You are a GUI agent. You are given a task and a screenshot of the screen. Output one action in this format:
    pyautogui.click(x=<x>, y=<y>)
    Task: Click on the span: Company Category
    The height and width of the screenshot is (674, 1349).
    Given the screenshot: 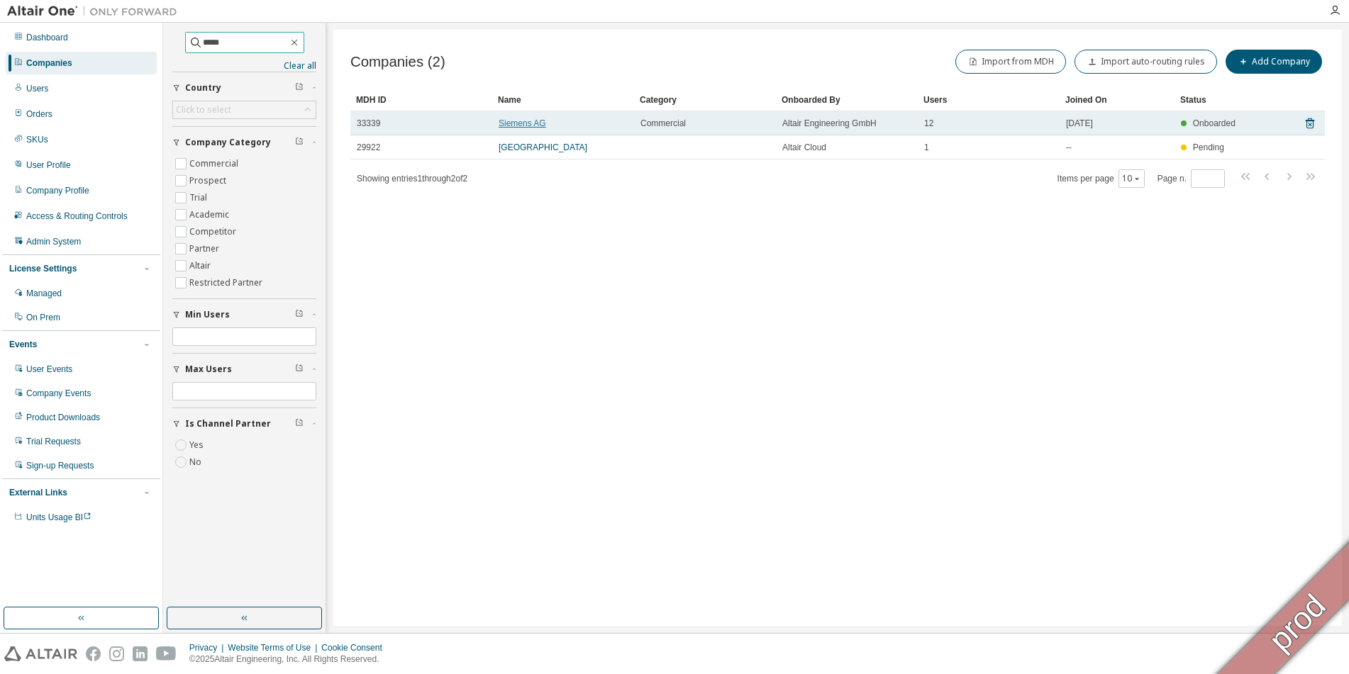 What is the action you would take?
    pyautogui.click(x=228, y=143)
    